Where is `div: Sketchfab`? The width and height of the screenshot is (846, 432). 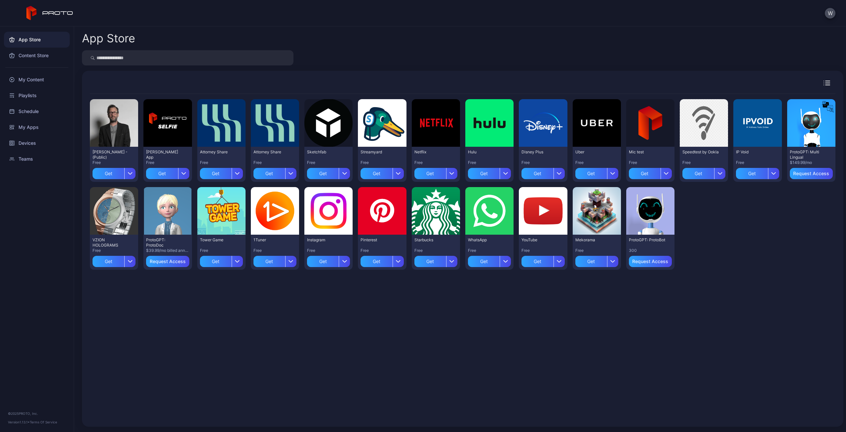
div: Sketchfab is located at coordinates (325, 152).